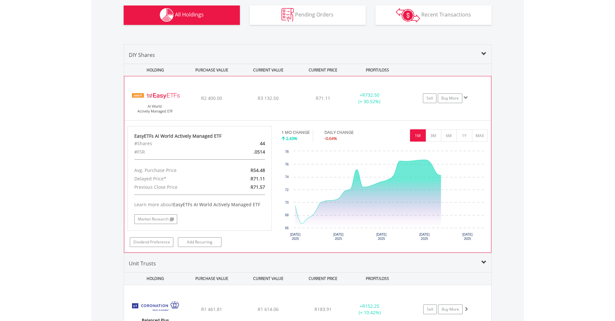 The width and height of the screenshot is (615, 321). What do you see at coordinates (200, 136) in the screenshot?
I see `div: EasyETFs AI World Actively Managed ETF` at bounding box center [200, 136].